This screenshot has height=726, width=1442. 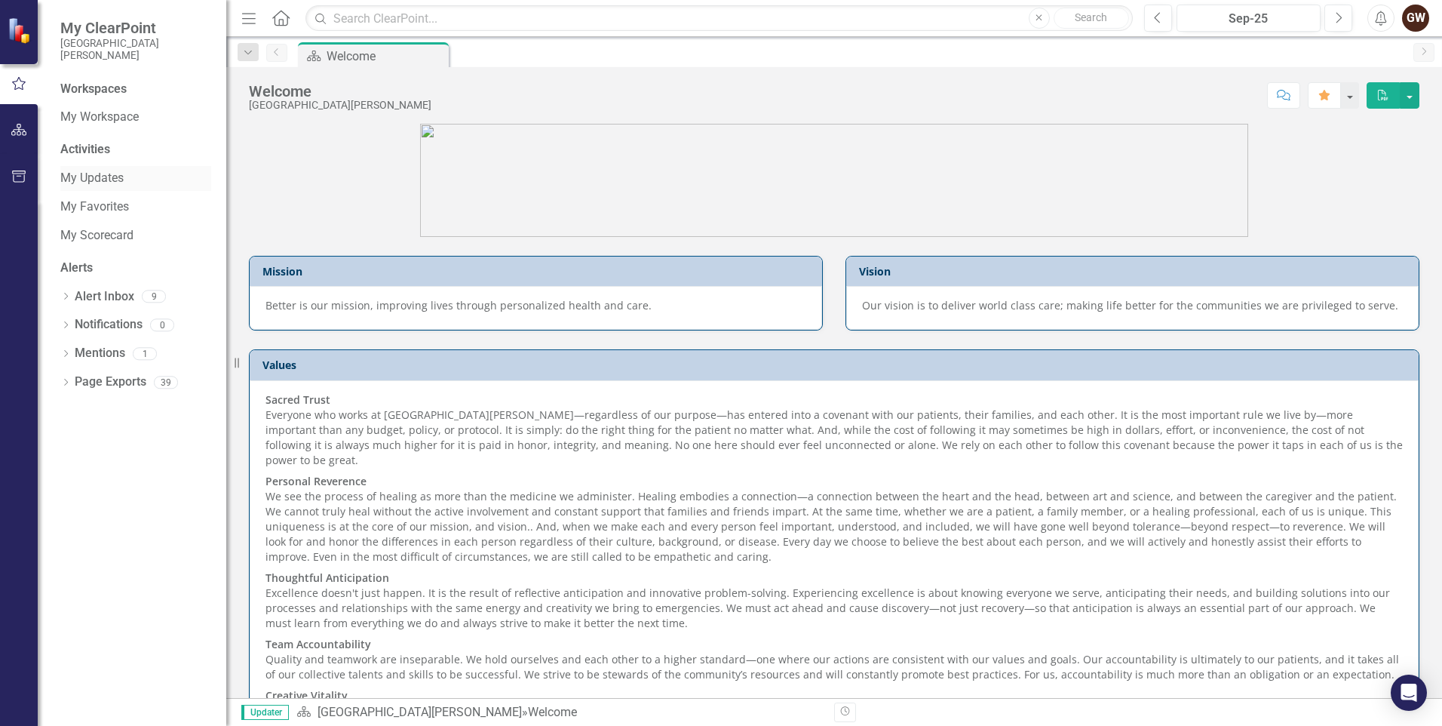 I want to click on span: My ClearPoint, so click(x=136, y=28).